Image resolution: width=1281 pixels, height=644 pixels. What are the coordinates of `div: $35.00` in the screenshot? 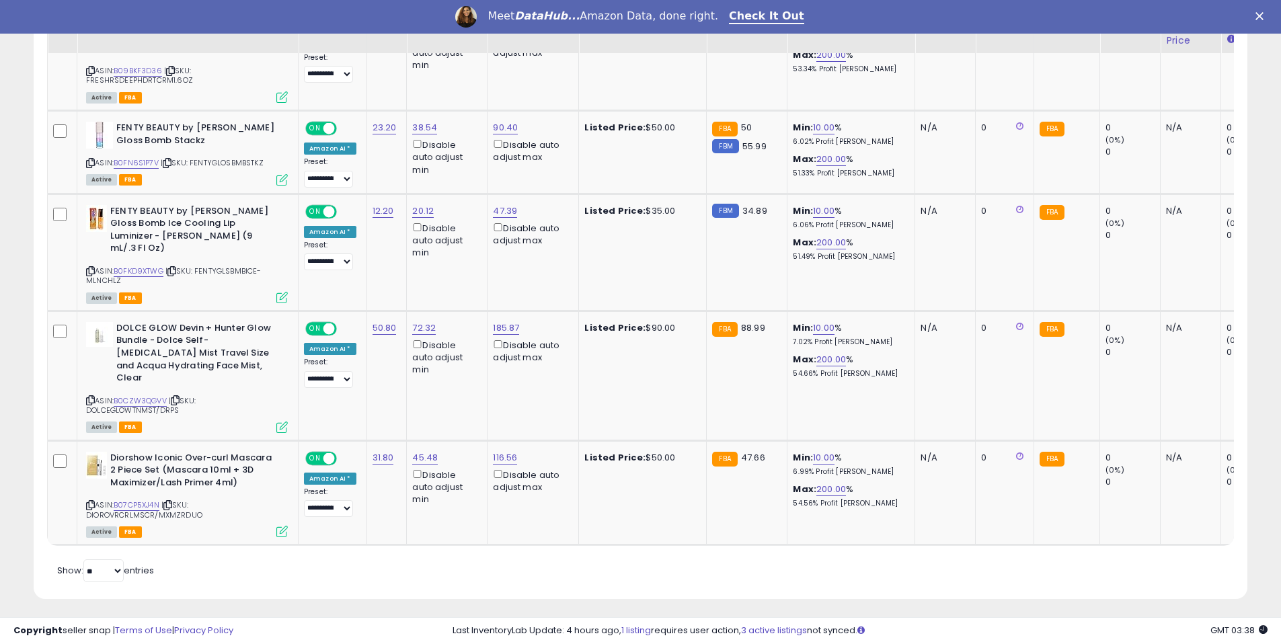 It's located at (640, 211).